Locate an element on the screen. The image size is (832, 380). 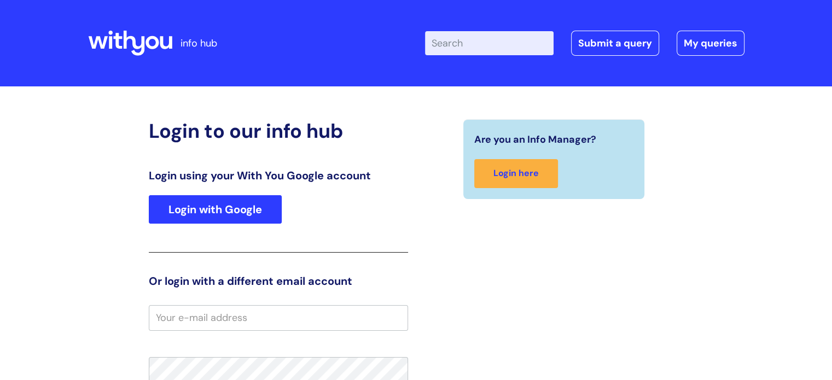
h2: Login to our info hub is located at coordinates (278, 131).